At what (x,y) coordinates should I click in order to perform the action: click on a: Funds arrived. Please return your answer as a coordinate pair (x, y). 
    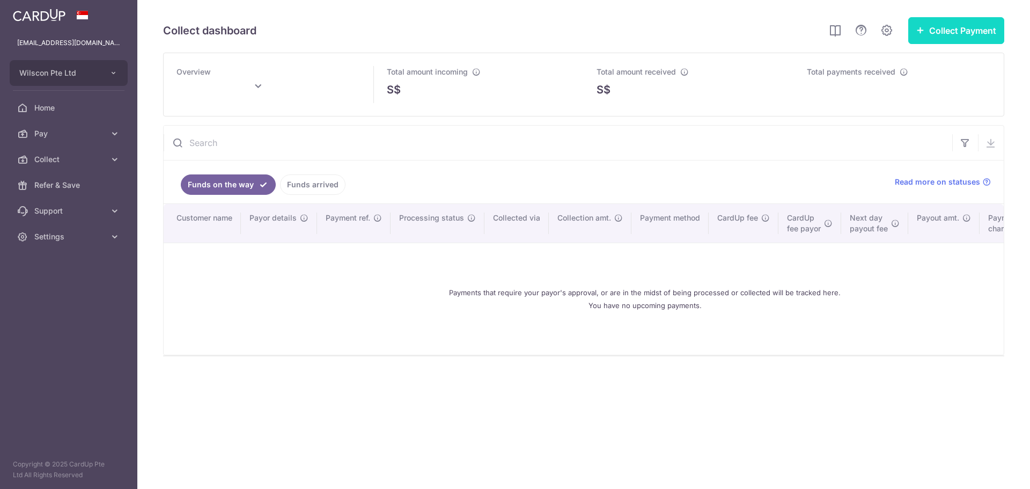
    Looking at the image, I should click on (313, 184).